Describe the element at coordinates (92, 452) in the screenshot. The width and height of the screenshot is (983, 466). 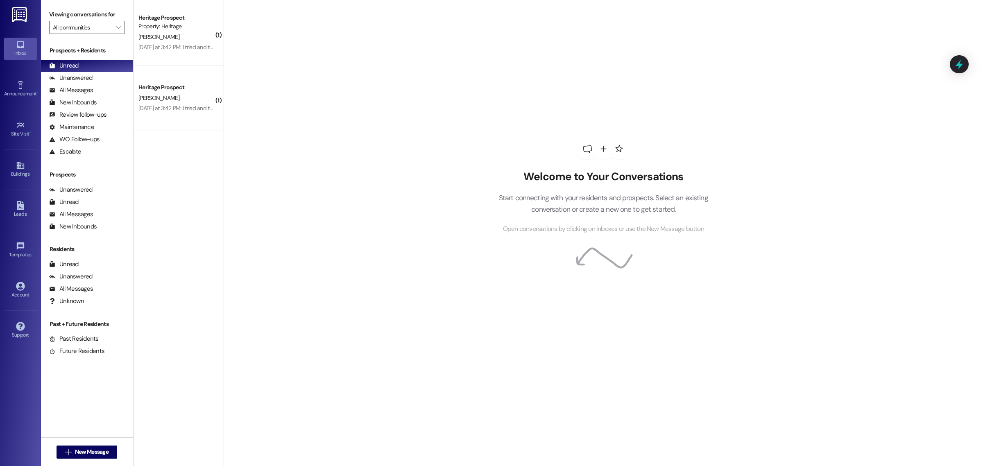
I see `span: New Message` at that location.